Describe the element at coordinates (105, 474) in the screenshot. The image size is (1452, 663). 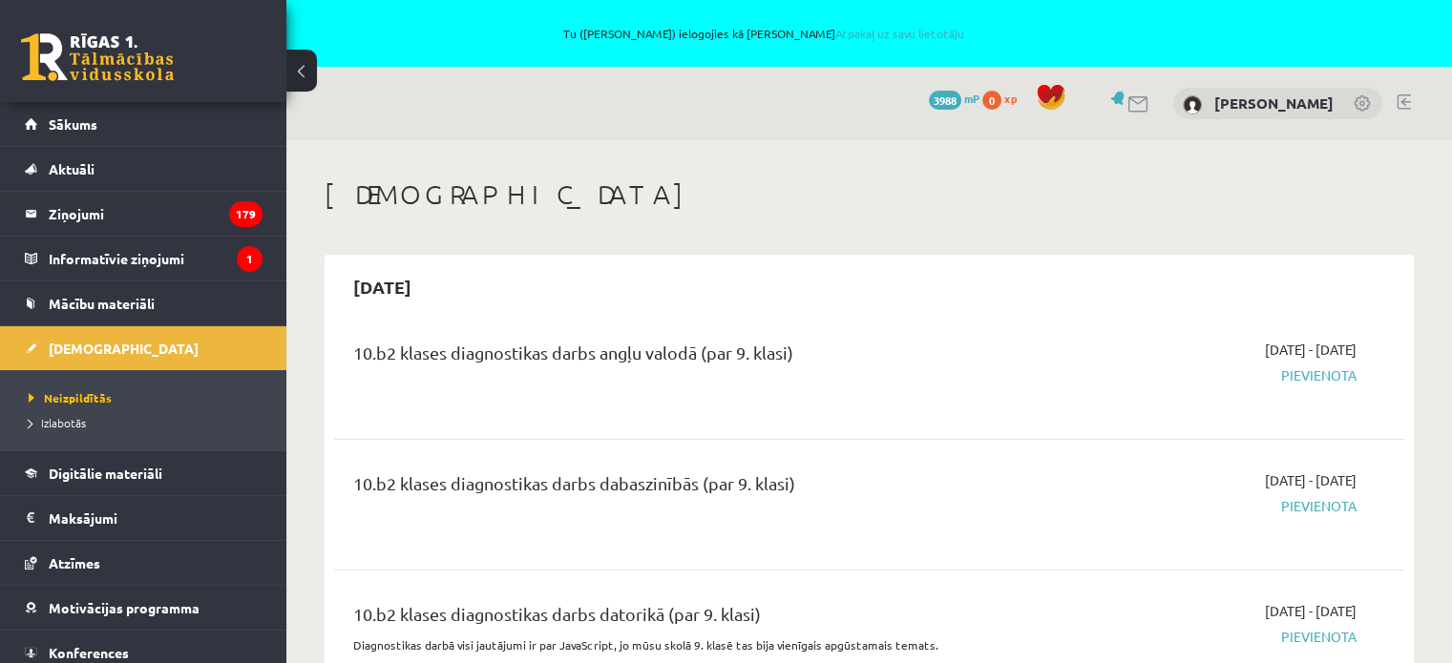
I see `span: Digitālie materiāli` at that location.